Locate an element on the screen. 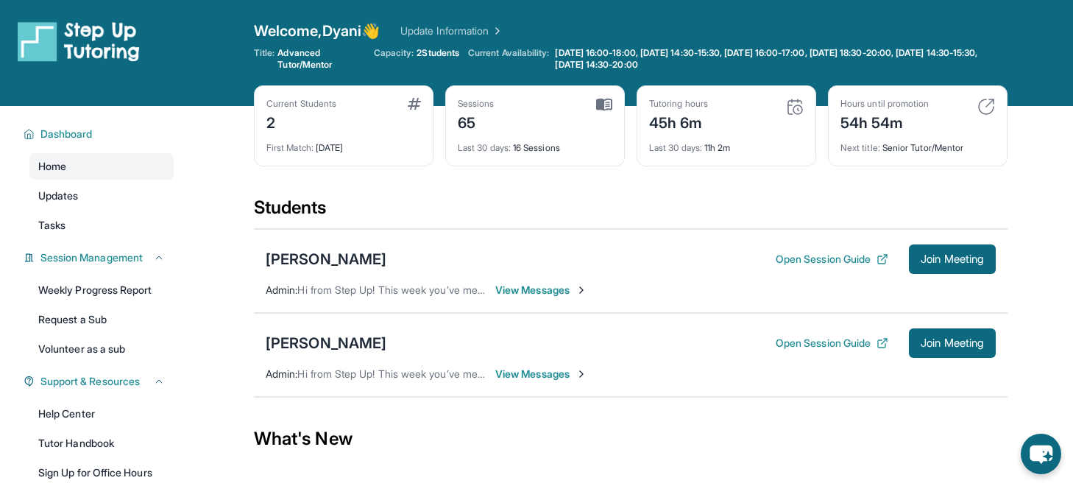  span: Hi from Step Up! This week you’ve met for 43 minutes and this month you’ve met for 6 hours. Happy... is located at coordinates (553, 373).